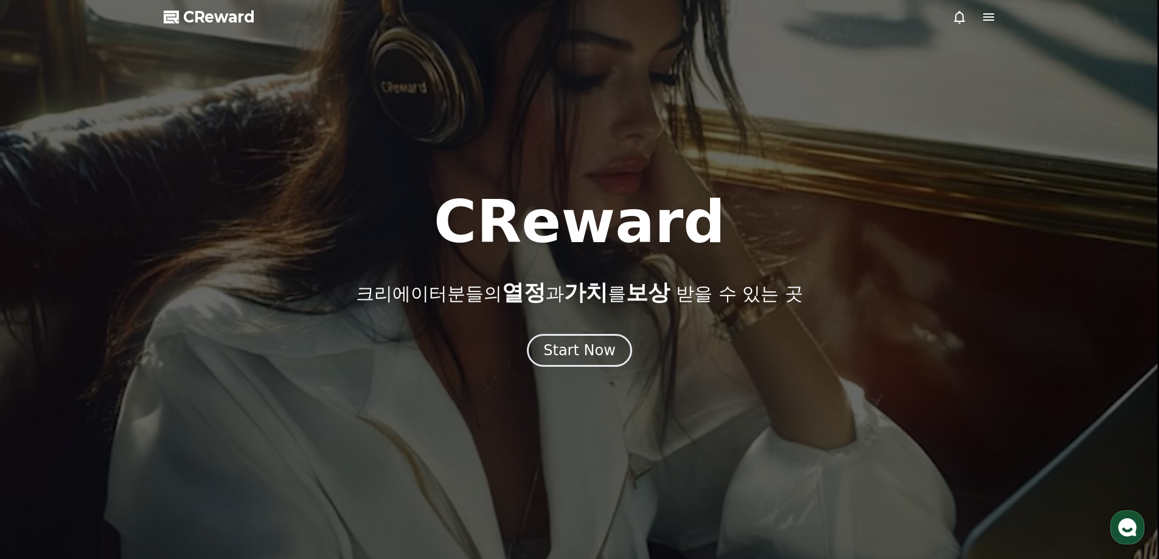 This screenshot has height=559, width=1159. What do you see at coordinates (648, 292) in the screenshot?
I see `span: 보상` at bounding box center [648, 292].